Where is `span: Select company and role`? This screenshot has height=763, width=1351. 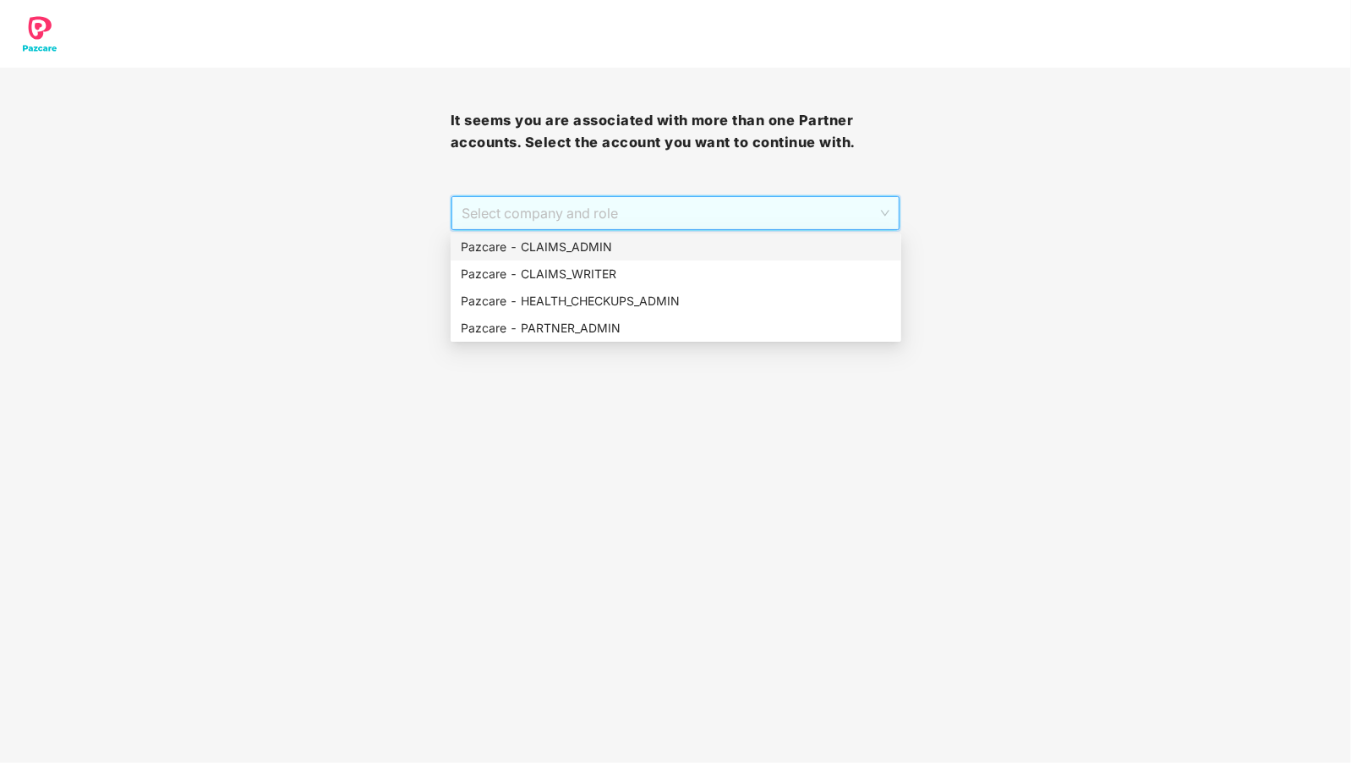 span: Select company and role is located at coordinates (676, 213).